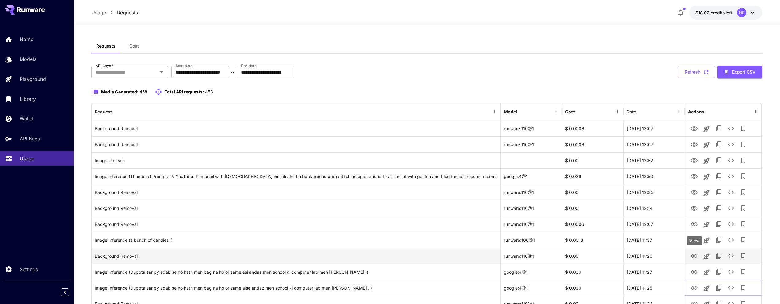 This screenshot has width=780, height=304. What do you see at coordinates (694, 240) in the screenshot?
I see `div: View` at bounding box center [694, 240].